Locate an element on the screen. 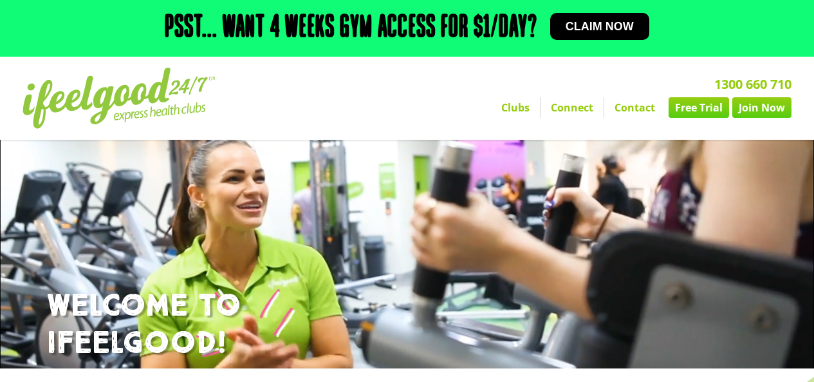 The image size is (814, 382). a: Contact is located at coordinates (634, 107).